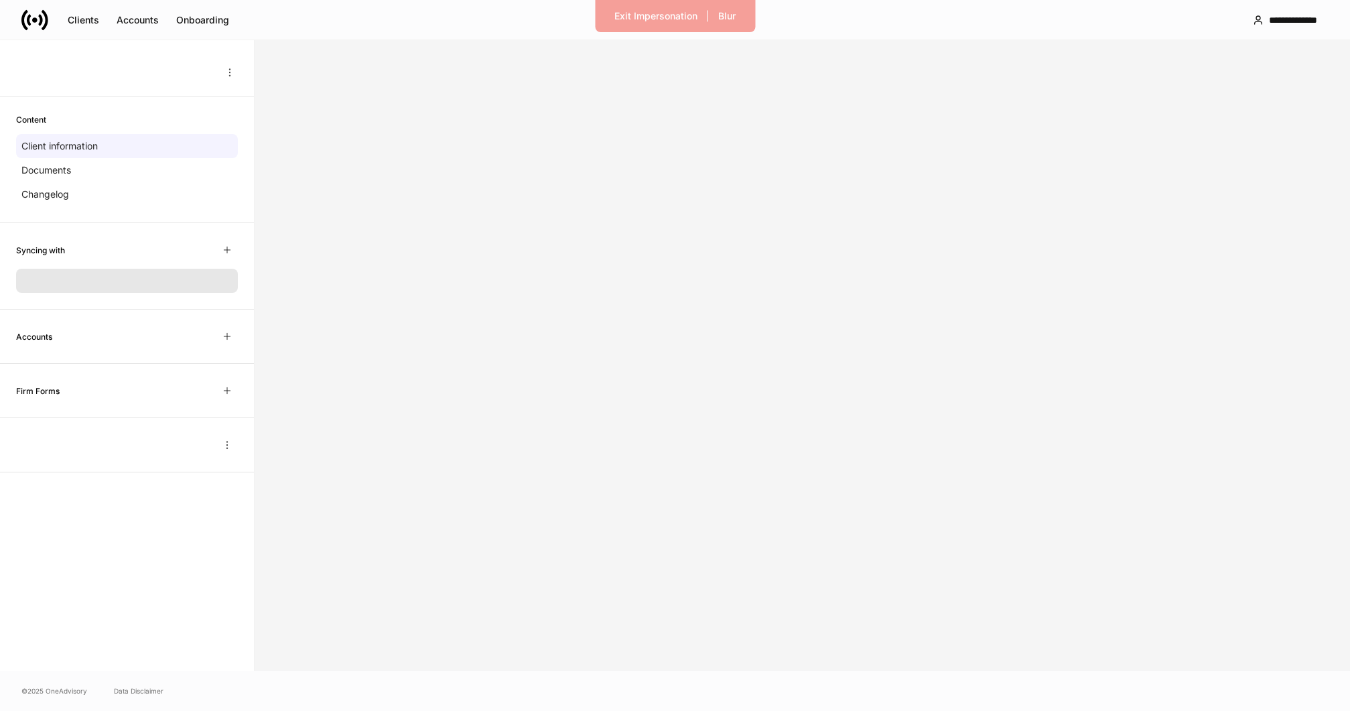  I want to click on p: Changelog, so click(45, 194).